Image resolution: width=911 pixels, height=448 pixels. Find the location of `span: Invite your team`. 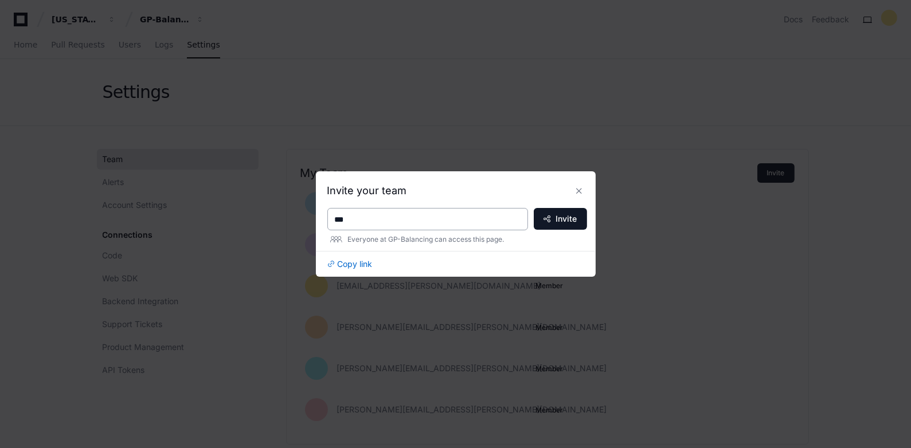

span: Invite your team is located at coordinates (367, 190).